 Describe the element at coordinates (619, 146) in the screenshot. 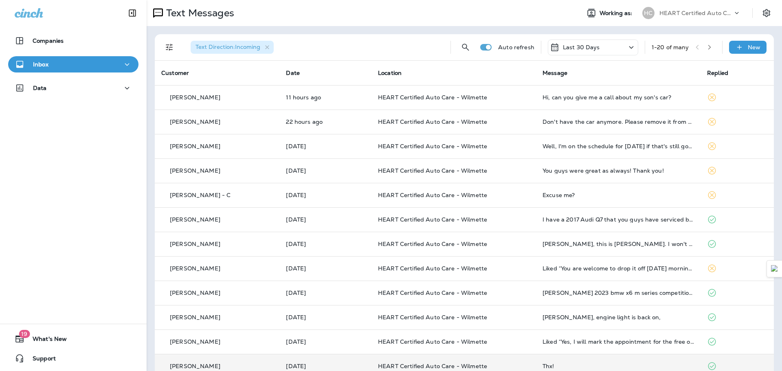

I see `div: Well, I'm on the schedule for tomorrow if that's still good.` at that location.